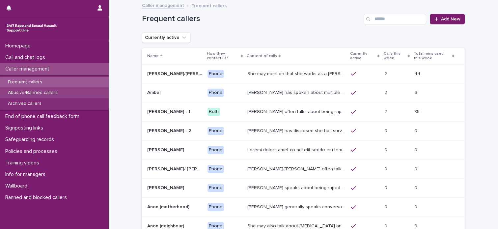 The image size is (498, 229). What do you see at coordinates (418, 73) in the screenshot?
I see `p: 44` at bounding box center [418, 73].